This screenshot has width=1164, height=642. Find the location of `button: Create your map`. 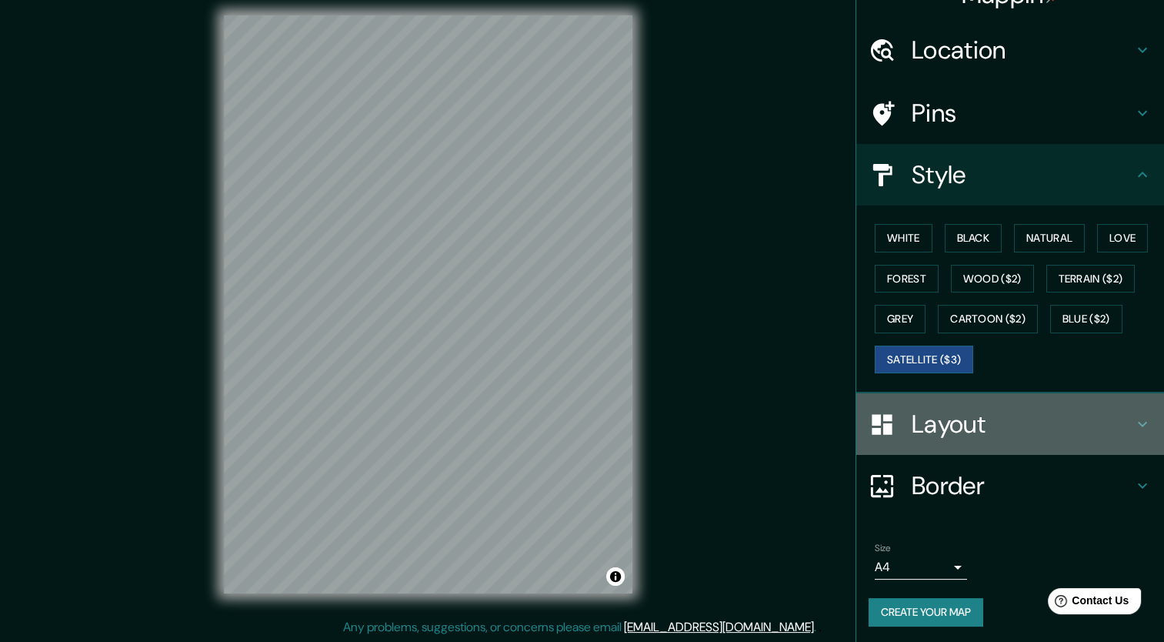

button: Create your map is located at coordinates (926, 612).